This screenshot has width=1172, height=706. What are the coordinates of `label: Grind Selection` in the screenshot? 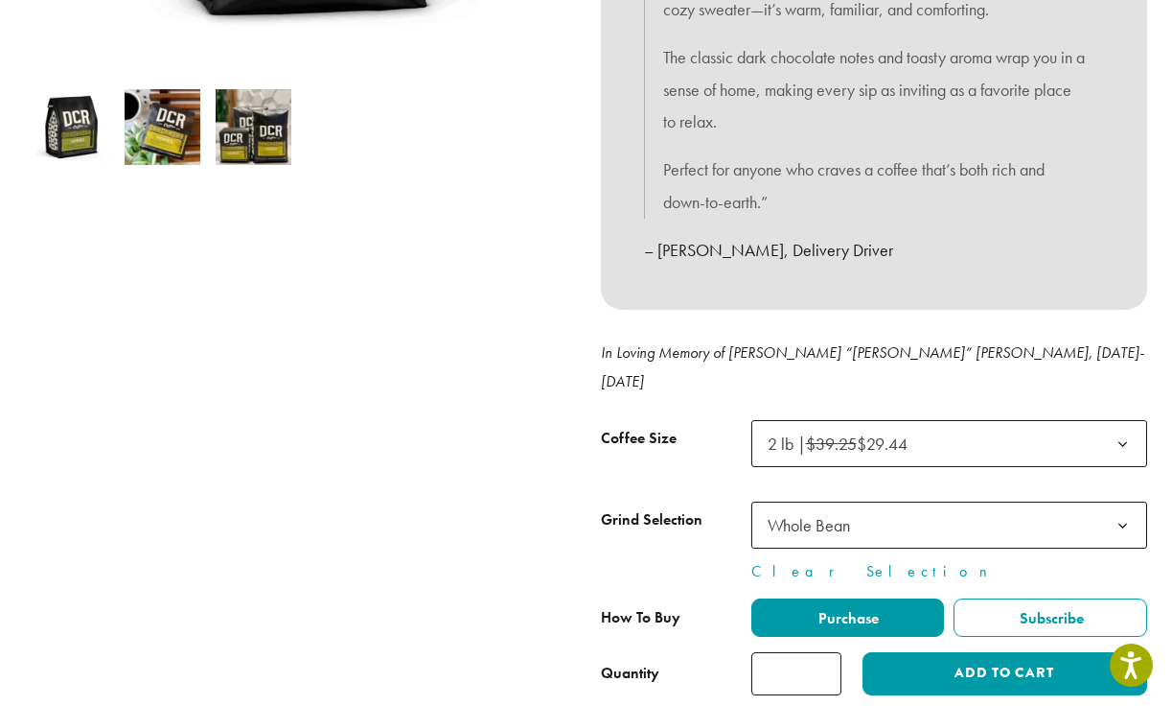 It's located at (676, 520).